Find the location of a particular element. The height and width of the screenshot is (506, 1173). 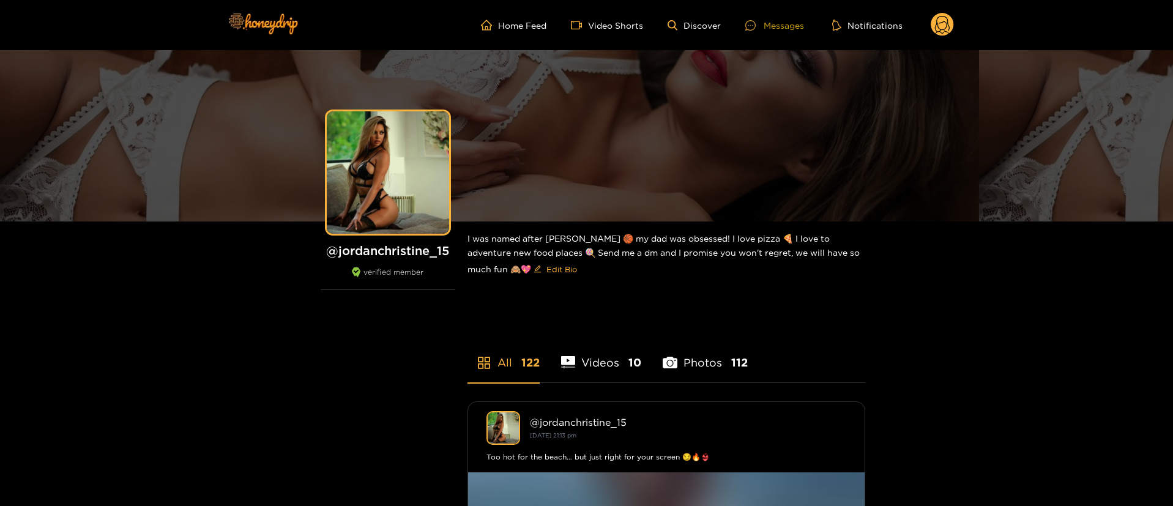

div: Messages is located at coordinates (775, 25).